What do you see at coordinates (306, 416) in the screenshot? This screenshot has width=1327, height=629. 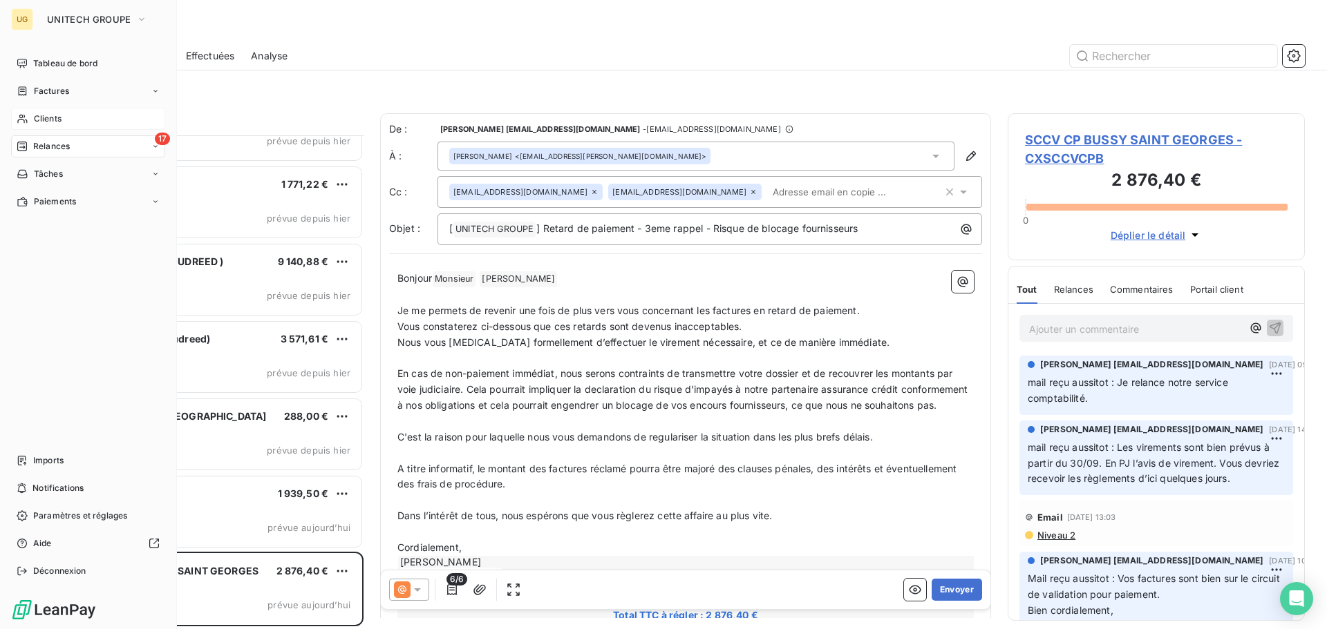 I see `span: 288,00 €` at bounding box center [306, 416].